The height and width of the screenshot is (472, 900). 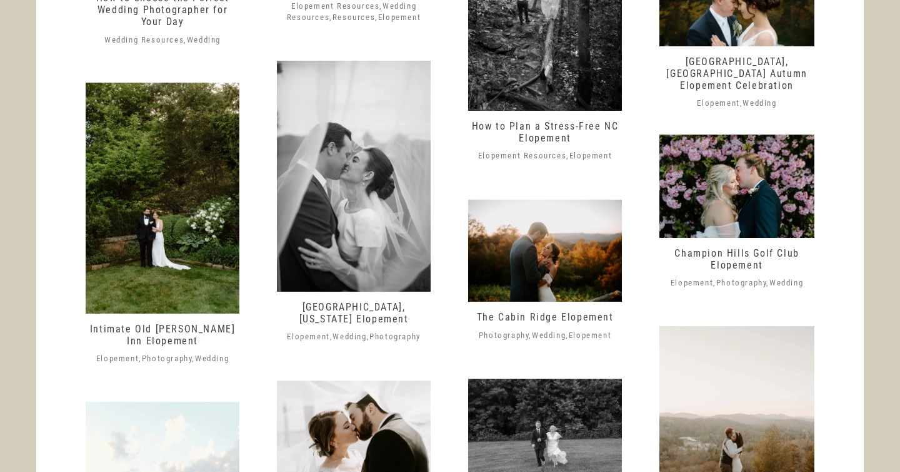 What do you see at coordinates (354, 176) in the screenshot?
I see `a: Waynesville, North Carolina Elopement` at bounding box center [354, 176].